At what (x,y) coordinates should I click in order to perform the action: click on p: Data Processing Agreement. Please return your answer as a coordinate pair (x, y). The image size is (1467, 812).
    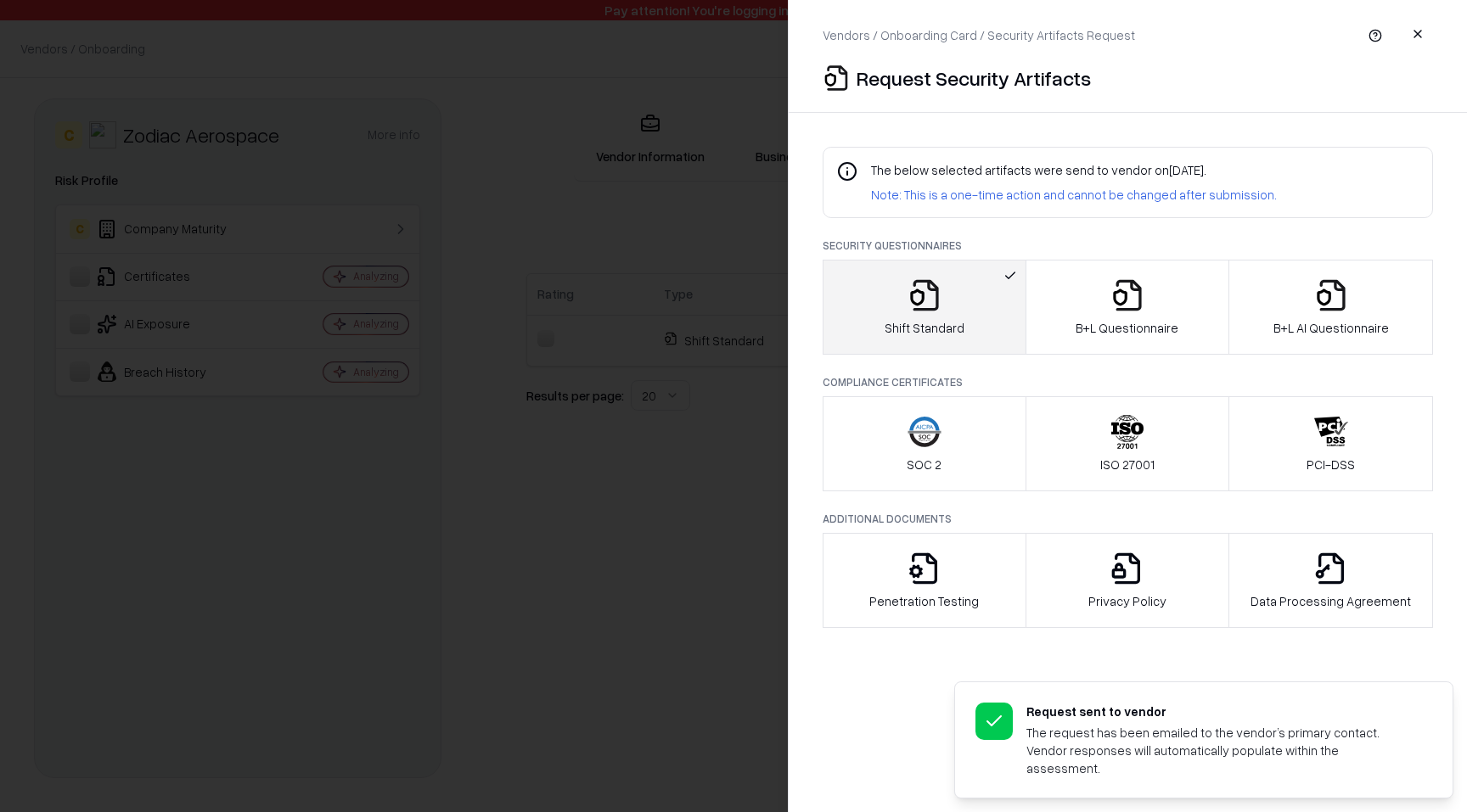
    Looking at the image, I should click on (1330, 601).